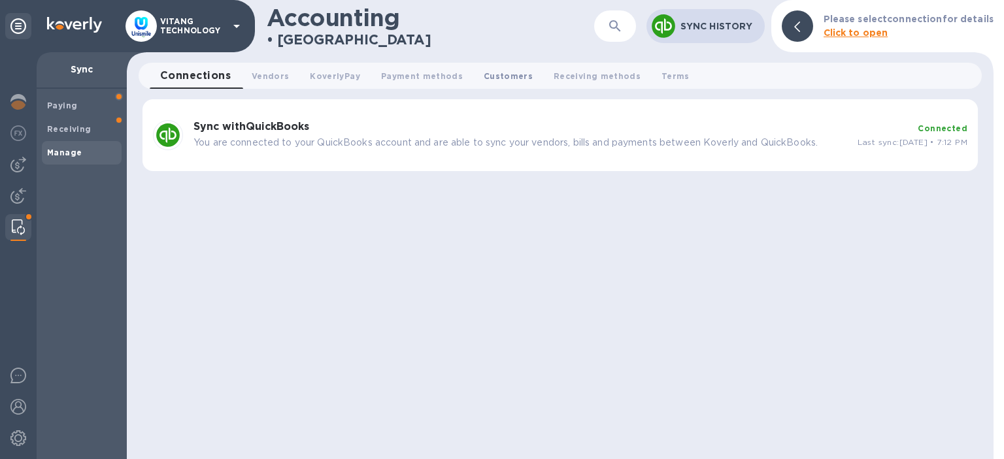 This screenshot has width=1004, height=459. Describe the element at coordinates (18, 26) in the screenshot. I see `div: Unpin categories` at that location.